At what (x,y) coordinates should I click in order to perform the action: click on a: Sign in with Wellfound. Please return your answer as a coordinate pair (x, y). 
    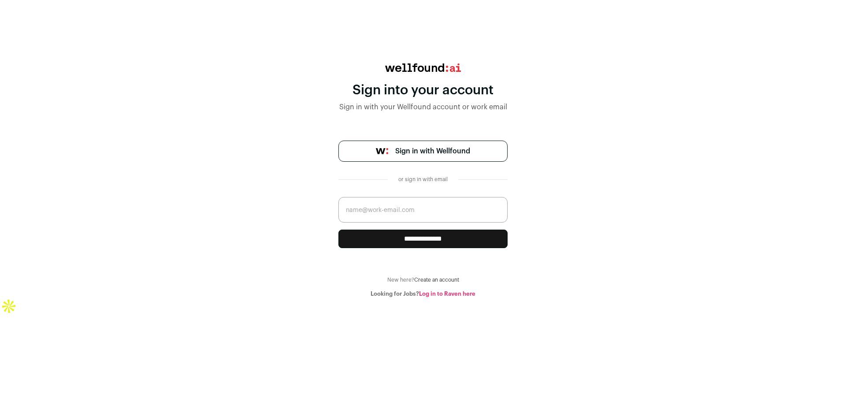
    Looking at the image, I should click on (423, 151).